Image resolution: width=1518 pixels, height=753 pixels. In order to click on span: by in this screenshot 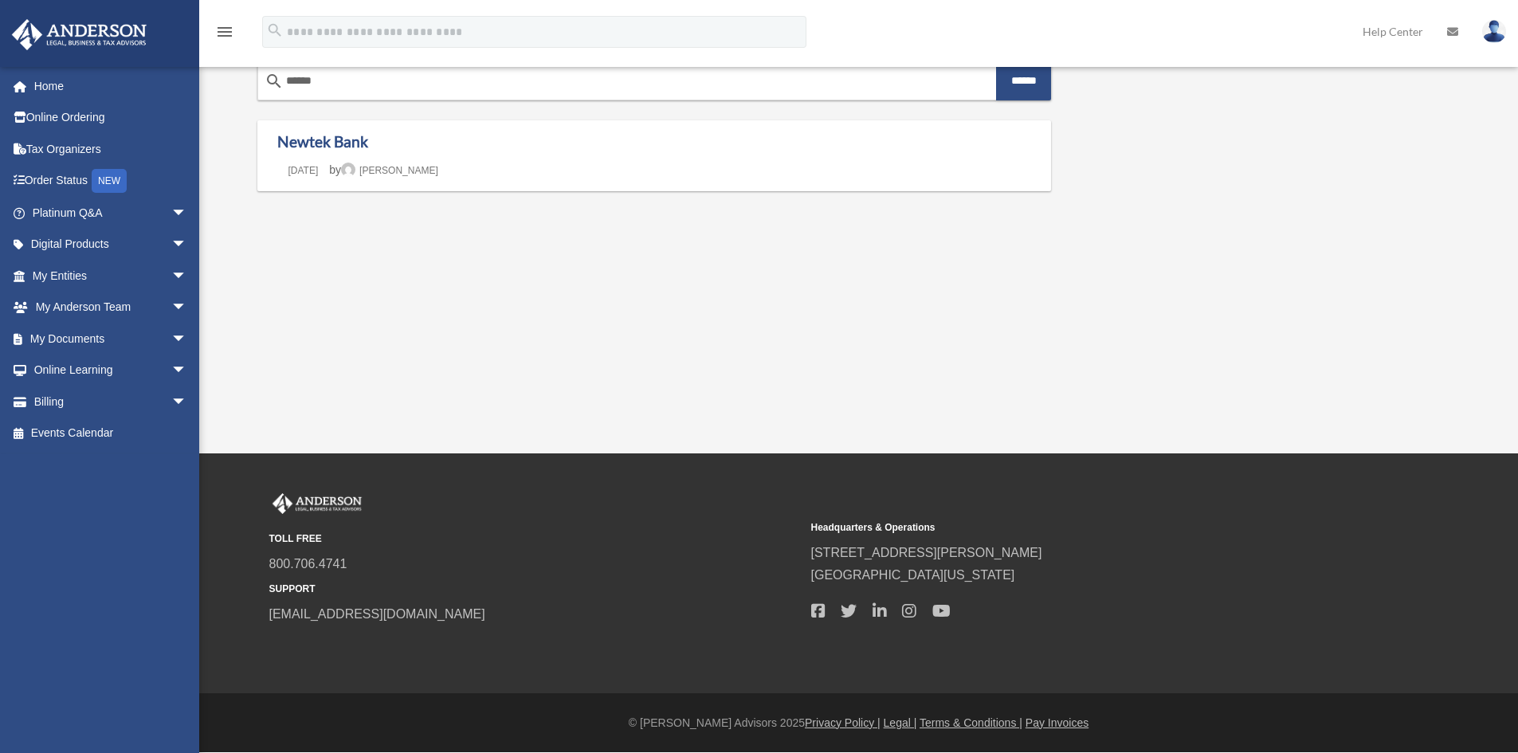, I will do `click(383, 170)`.